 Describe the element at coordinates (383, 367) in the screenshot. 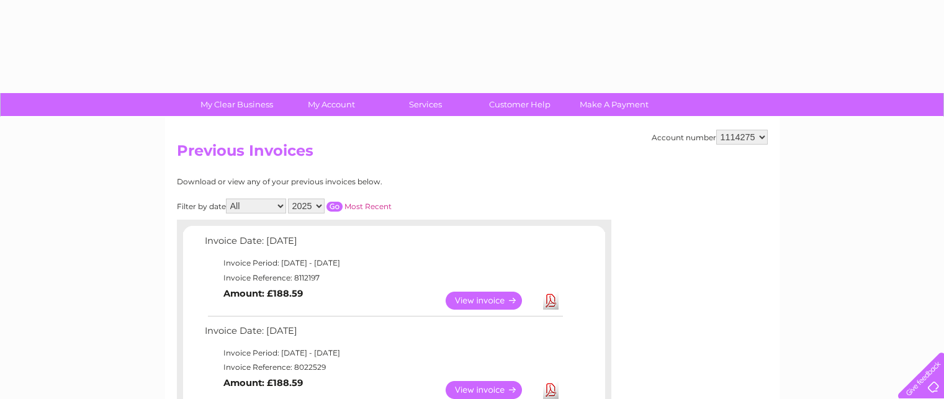

I see `td: Invoice Reference: 8022529` at that location.